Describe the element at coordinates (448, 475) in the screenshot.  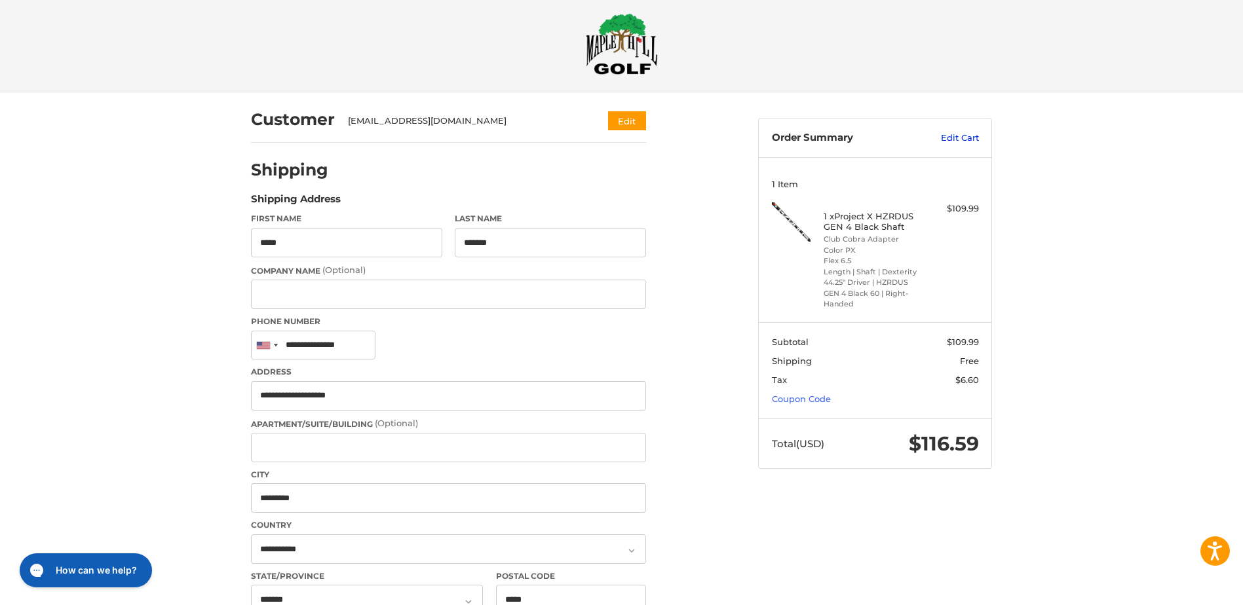
I see `label: City` at that location.